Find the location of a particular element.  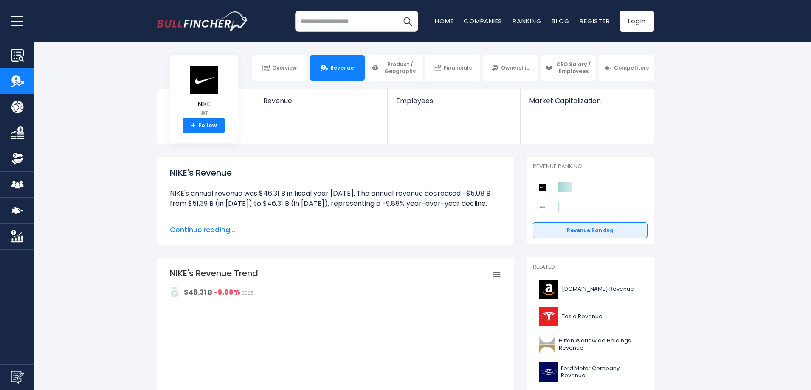

a: Hilton Worldwide Holdings Revenue is located at coordinates (590, 344).